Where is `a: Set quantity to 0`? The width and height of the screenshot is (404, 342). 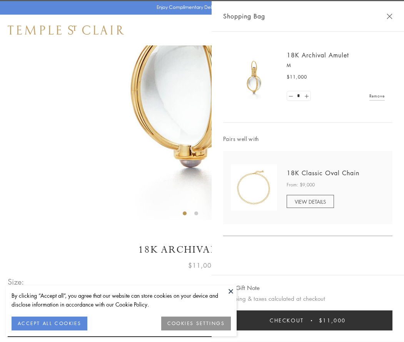
a: Set quantity to 0 is located at coordinates (291, 96).